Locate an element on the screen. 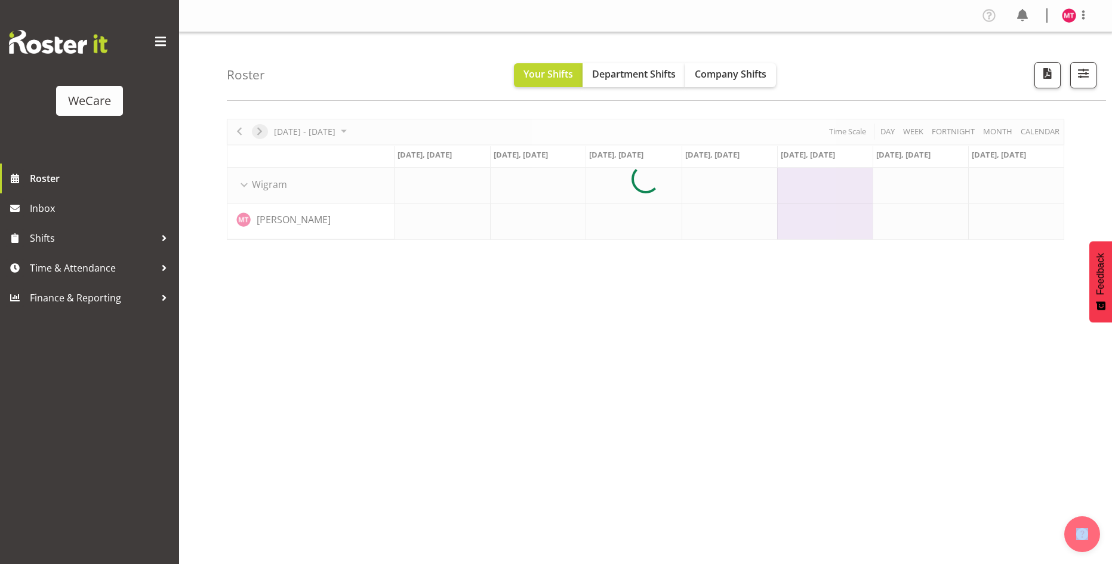  span: Your Shifts is located at coordinates (548, 74).